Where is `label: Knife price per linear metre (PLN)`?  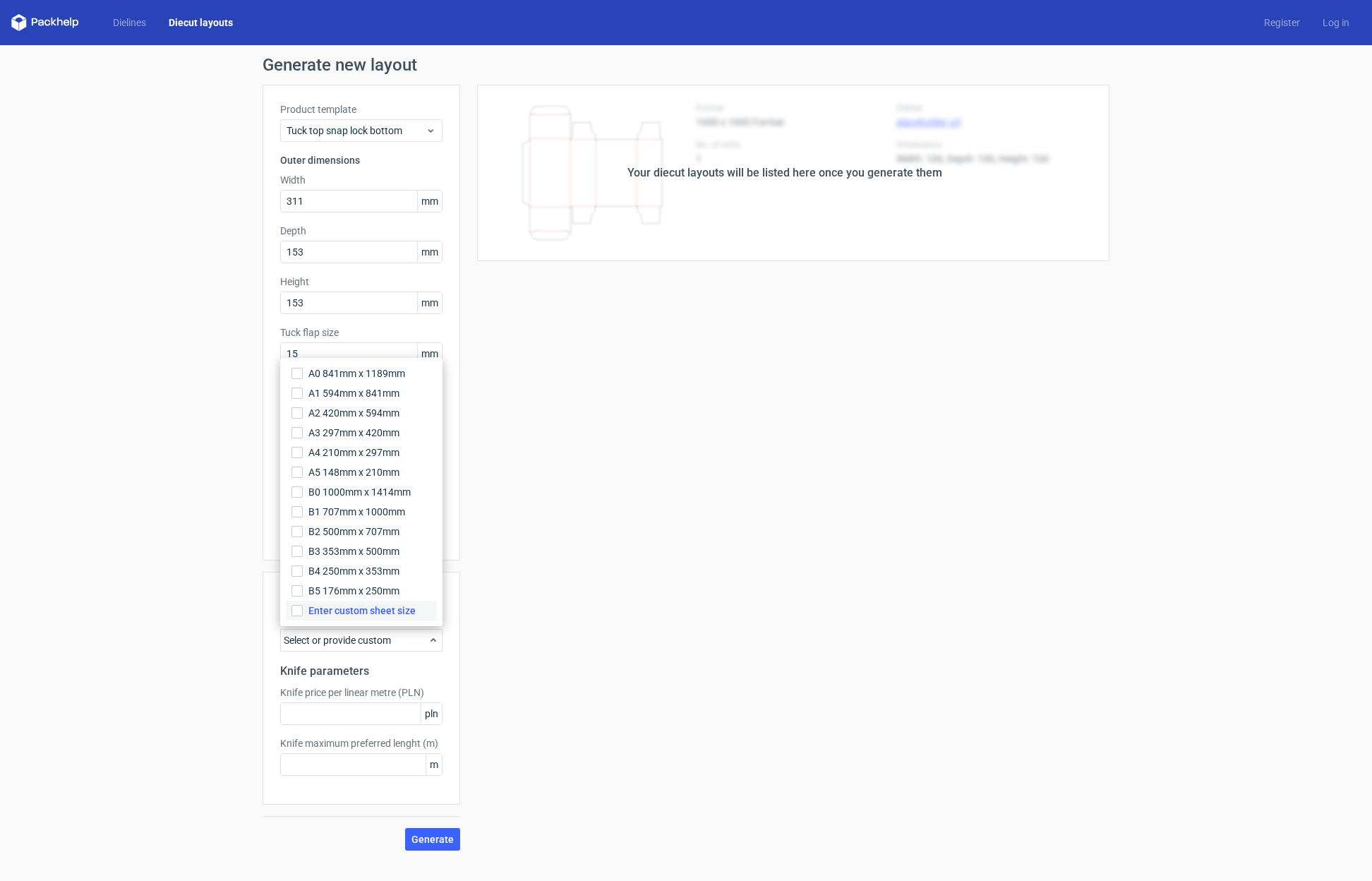
label: Knife price per linear metre (PLN) is located at coordinates (361, 692).